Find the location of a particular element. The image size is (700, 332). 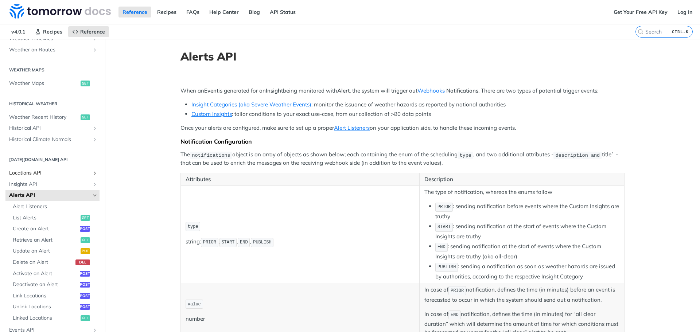

span: Historical API is located at coordinates (50, 128).